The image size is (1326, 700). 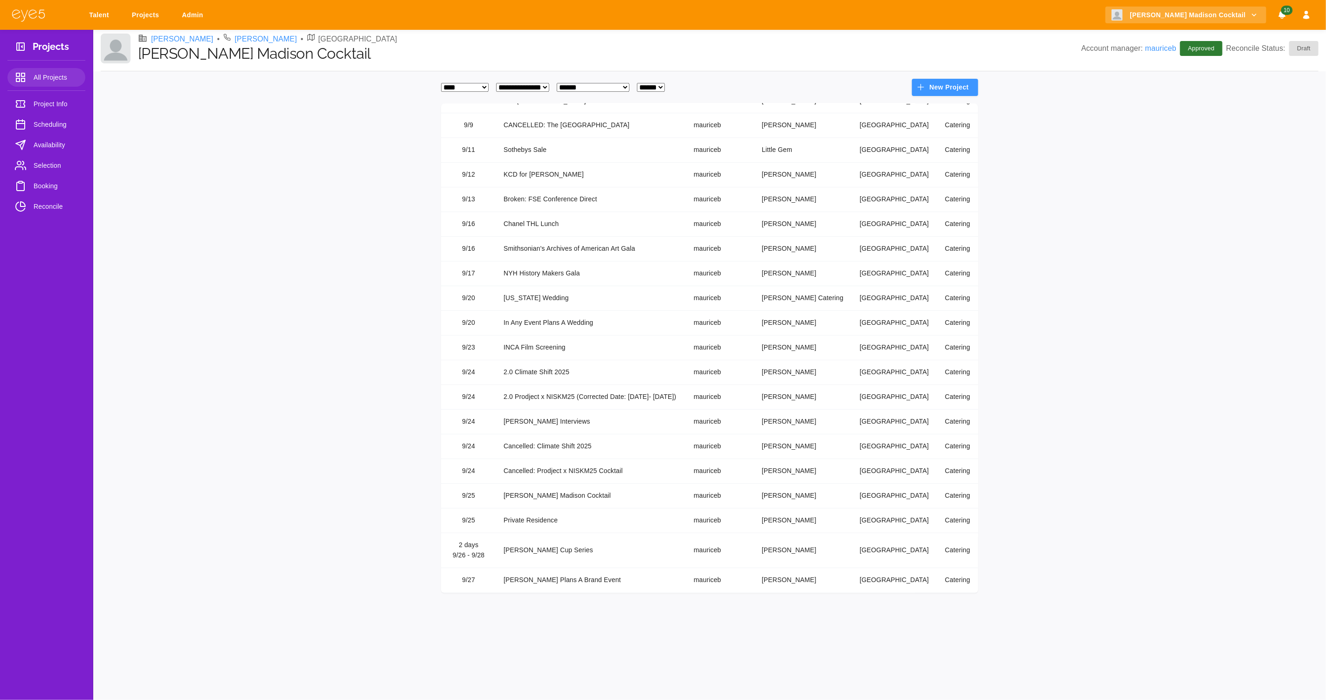 What do you see at coordinates (46, 165) in the screenshot?
I see `a: Selection` at bounding box center [46, 165].